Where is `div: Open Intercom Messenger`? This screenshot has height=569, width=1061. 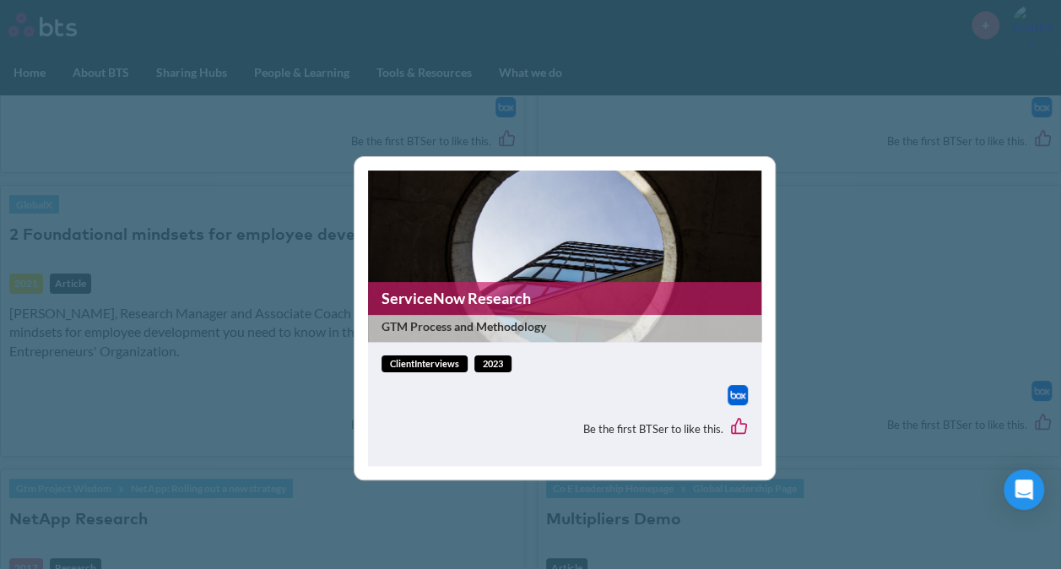
div: Open Intercom Messenger is located at coordinates (1024, 490).